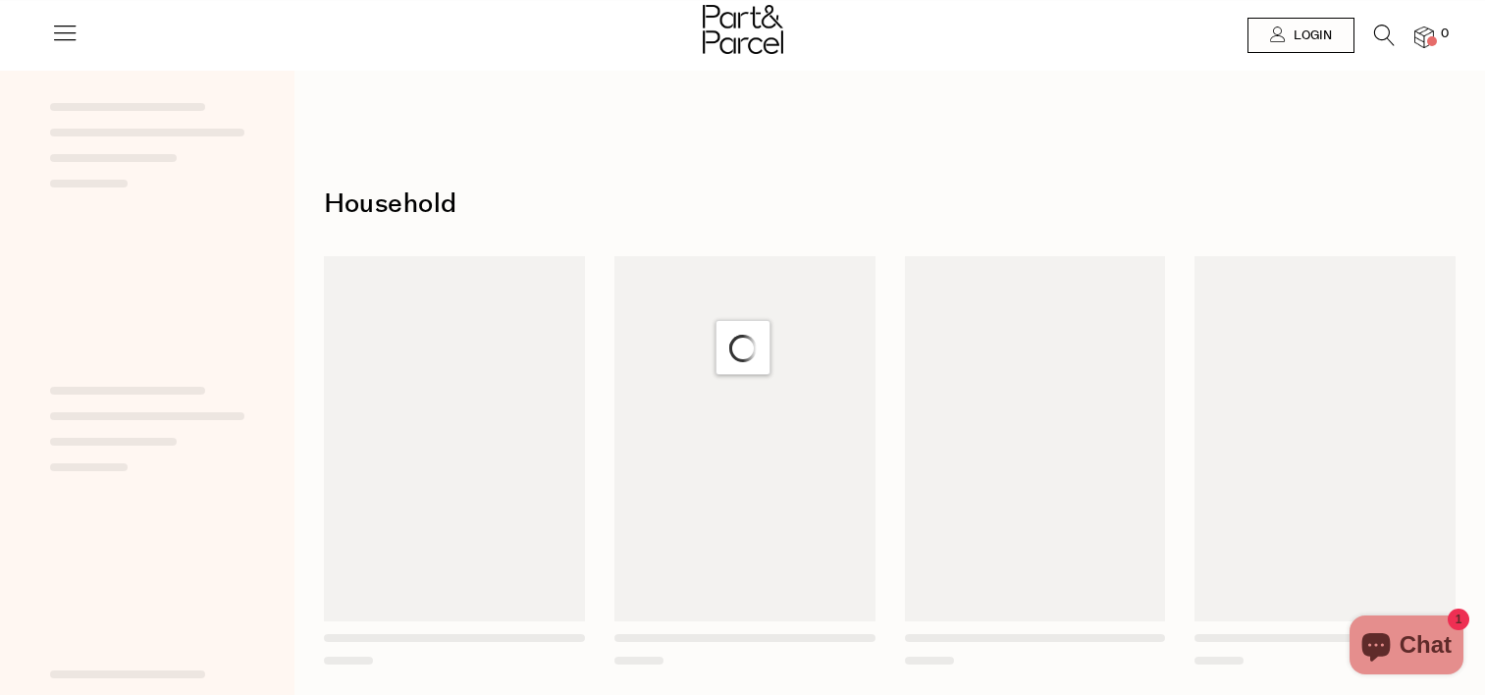 The image size is (1485, 695). What do you see at coordinates (1424, 36) in the screenshot?
I see `a: 0` at bounding box center [1424, 36].